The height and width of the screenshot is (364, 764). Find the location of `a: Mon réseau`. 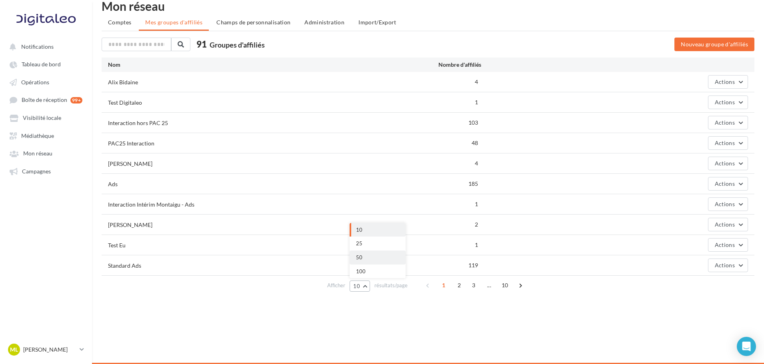

a: Mon réseau is located at coordinates (46, 153).